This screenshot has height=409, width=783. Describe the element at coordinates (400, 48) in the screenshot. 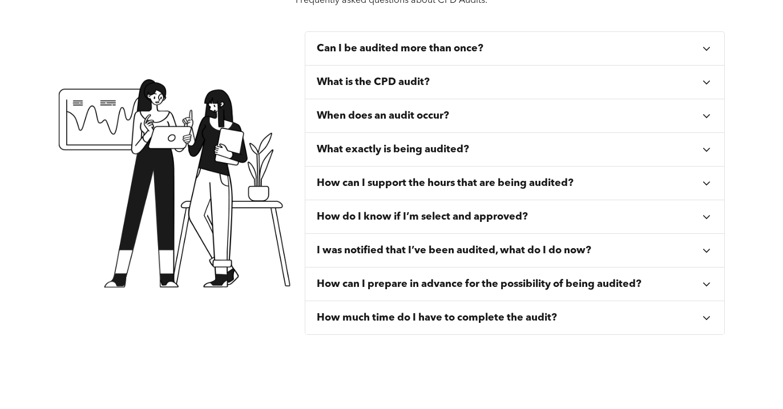

I see `h3: Can I be audited more than once?` at that location.